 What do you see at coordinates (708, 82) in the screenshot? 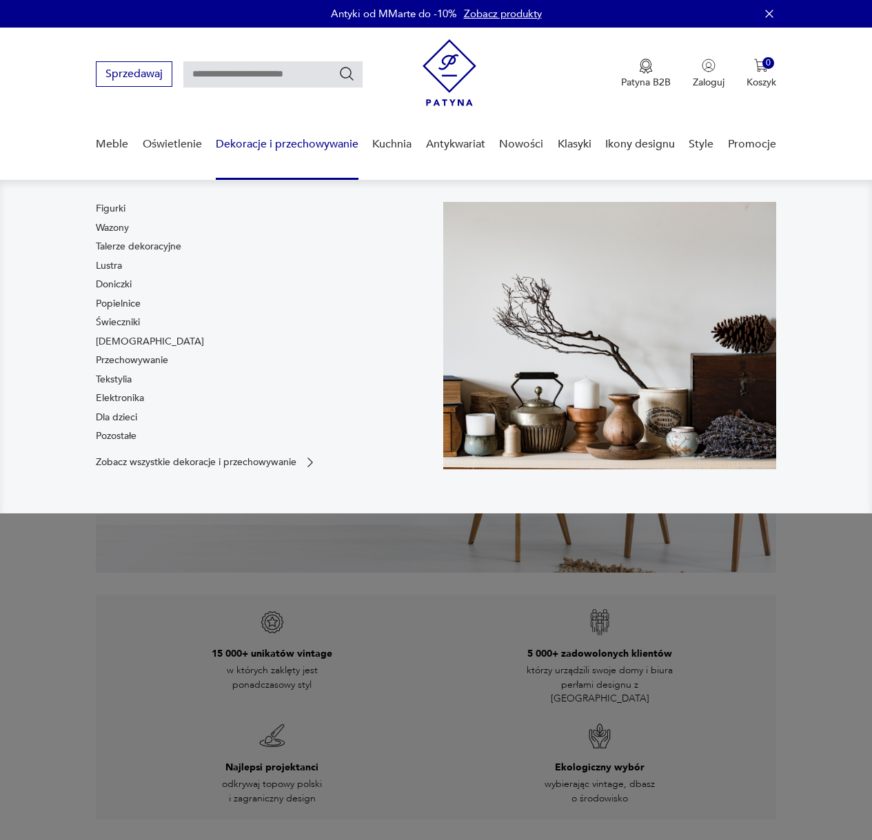
I see `p: Zaloguj` at bounding box center [708, 82].